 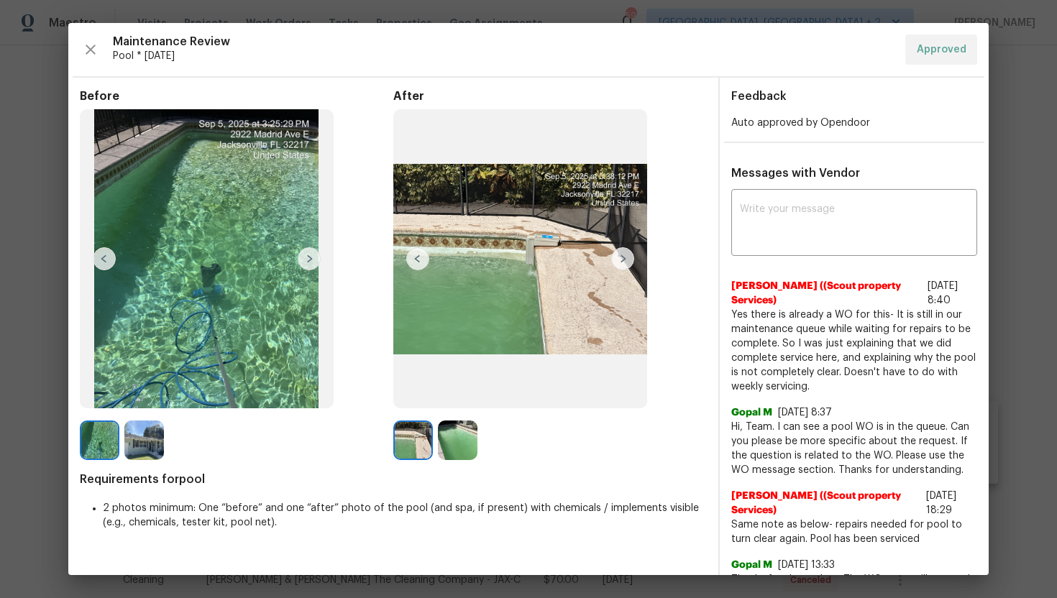 I want to click on span: Before, so click(x=237, y=96).